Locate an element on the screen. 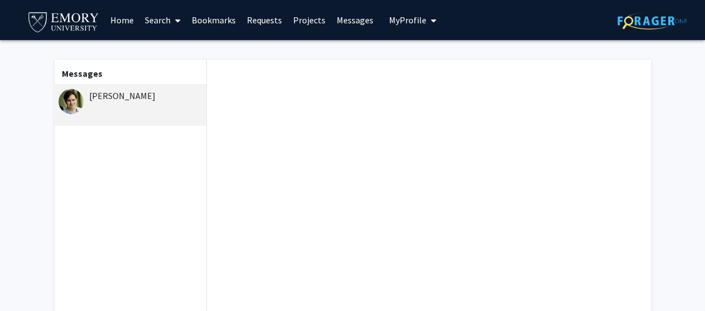 The width and height of the screenshot is (705, 311). a: Messages is located at coordinates (355, 20).